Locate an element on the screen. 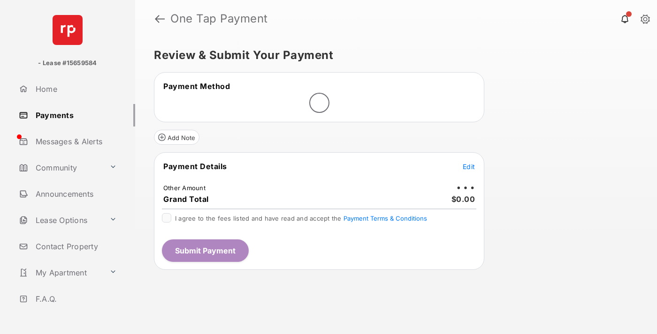  button: Submit Payment is located at coordinates (205, 251).